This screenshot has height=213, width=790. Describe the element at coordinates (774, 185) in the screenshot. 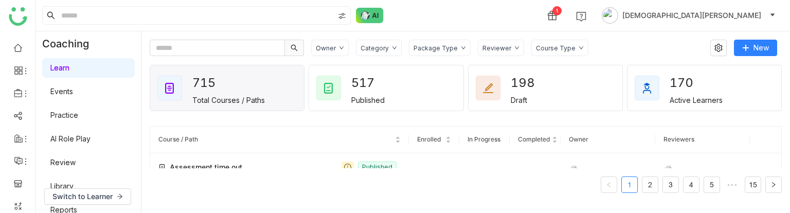

I see `li: Next Page` at that location.